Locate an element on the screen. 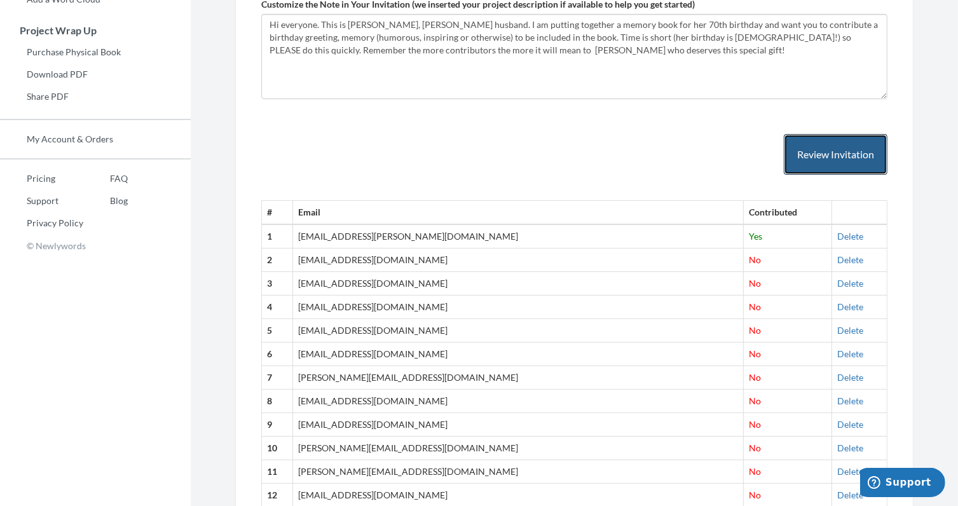 The width and height of the screenshot is (958, 506). th: 1 is located at coordinates (277, 236).